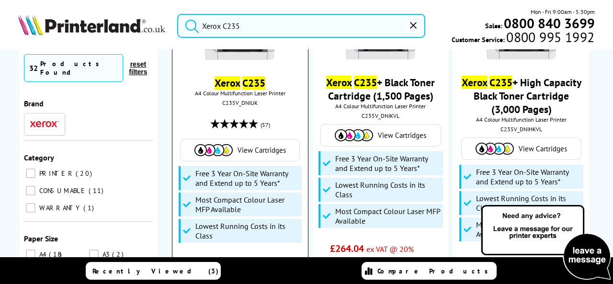  Describe the element at coordinates (39, 157) in the screenshot. I see `span: Category` at that location.